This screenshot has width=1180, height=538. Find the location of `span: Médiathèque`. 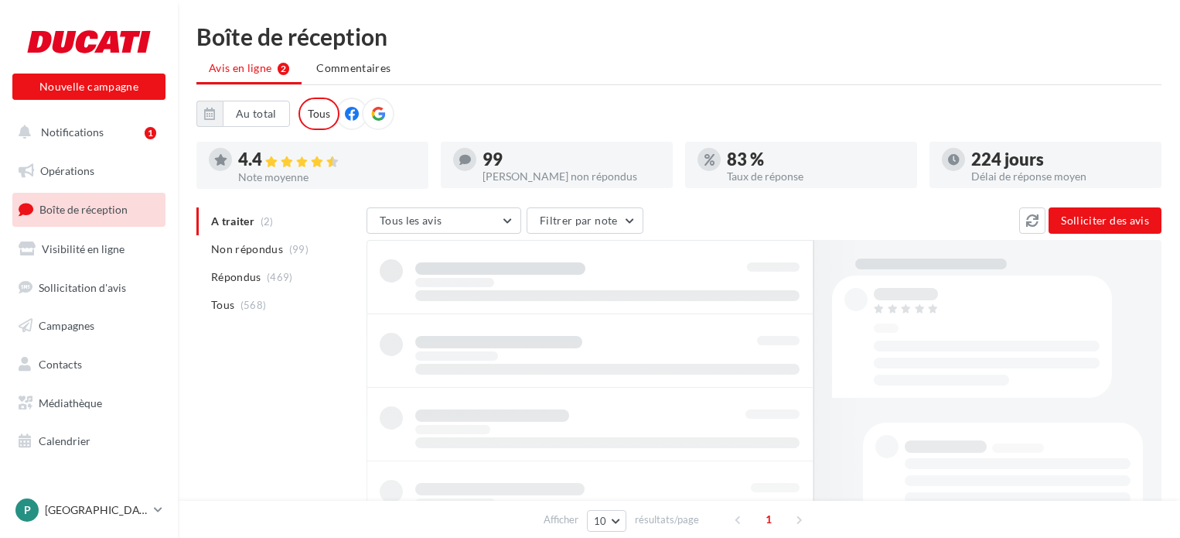

span: Médiathèque is located at coordinates (70, 402).